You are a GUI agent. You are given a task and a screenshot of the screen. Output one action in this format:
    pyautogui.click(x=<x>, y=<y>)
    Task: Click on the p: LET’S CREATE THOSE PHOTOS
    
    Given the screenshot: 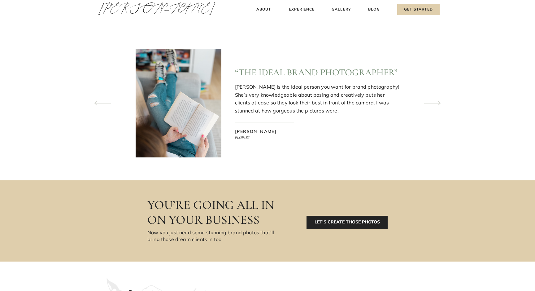 What is the action you would take?
    pyautogui.click(x=347, y=222)
    